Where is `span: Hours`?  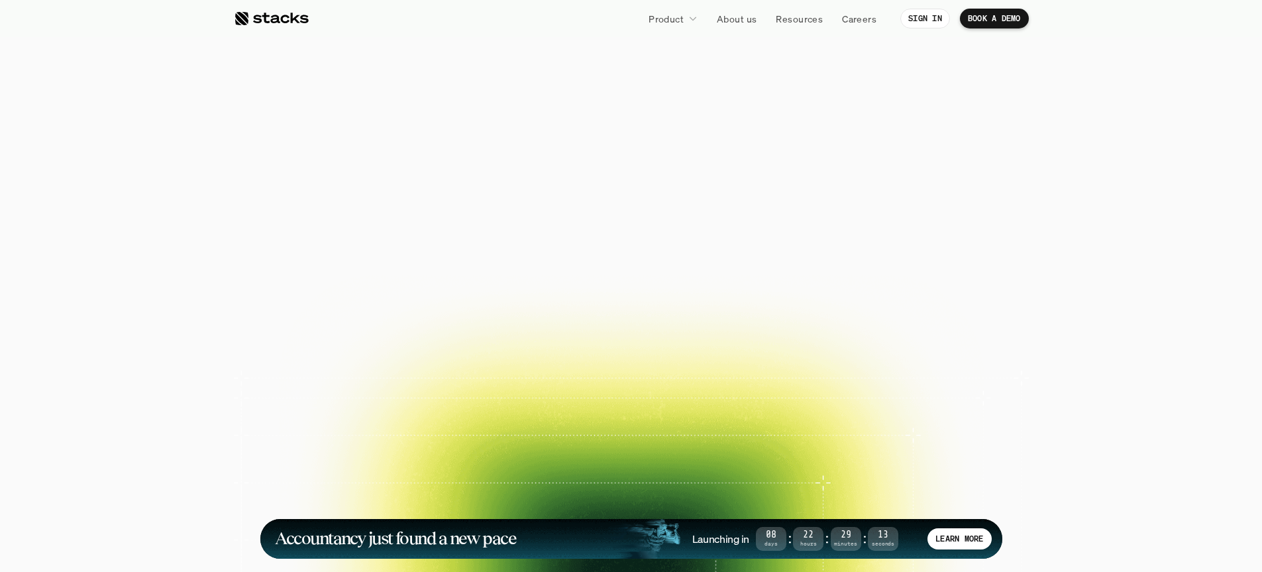
span: Hours is located at coordinates (808, 544).